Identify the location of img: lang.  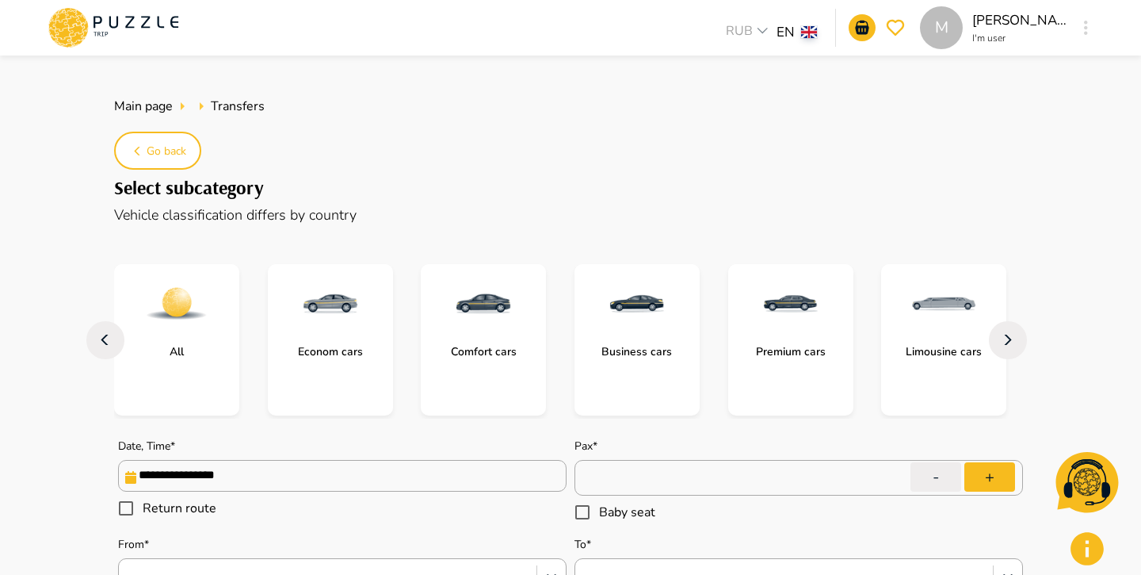
(809, 32).